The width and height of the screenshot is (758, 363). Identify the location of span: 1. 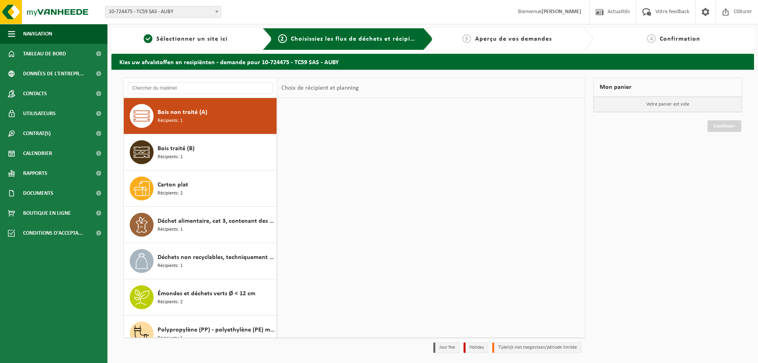
(148, 39).